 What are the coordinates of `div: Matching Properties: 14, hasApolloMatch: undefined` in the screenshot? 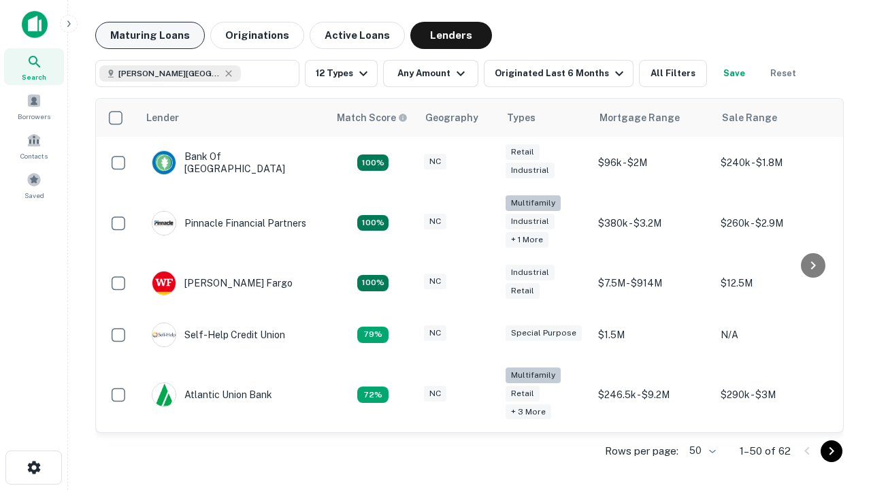 It's located at (373, 163).